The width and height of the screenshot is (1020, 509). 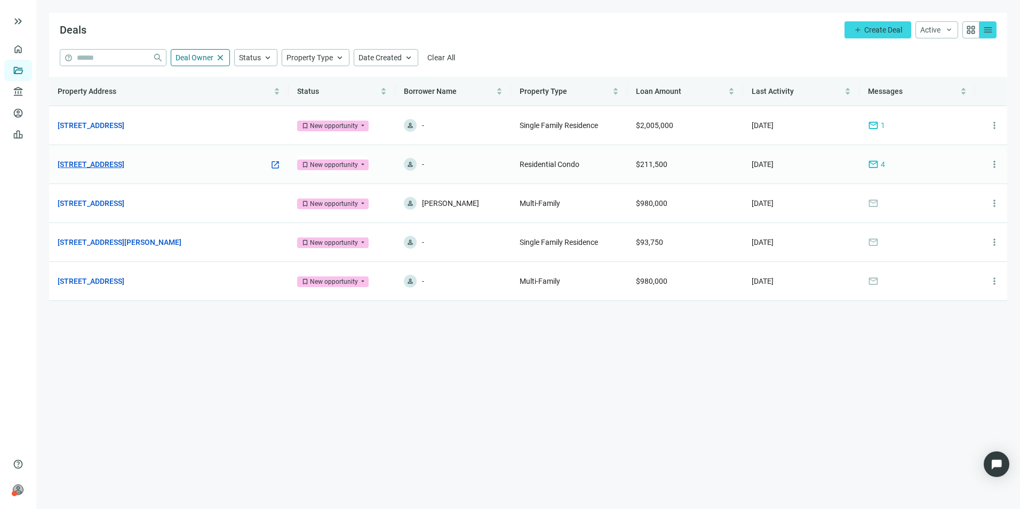 What do you see at coordinates (971, 30) in the screenshot?
I see `span: grid_view` at bounding box center [971, 30].